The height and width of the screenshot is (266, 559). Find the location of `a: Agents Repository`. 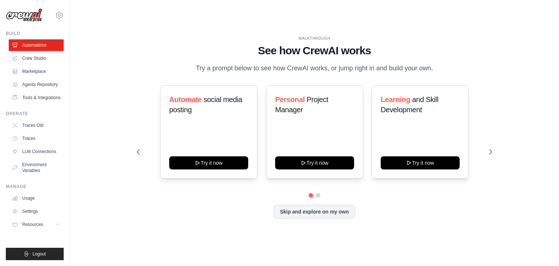

a: Agents Repository is located at coordinates (36, 84).